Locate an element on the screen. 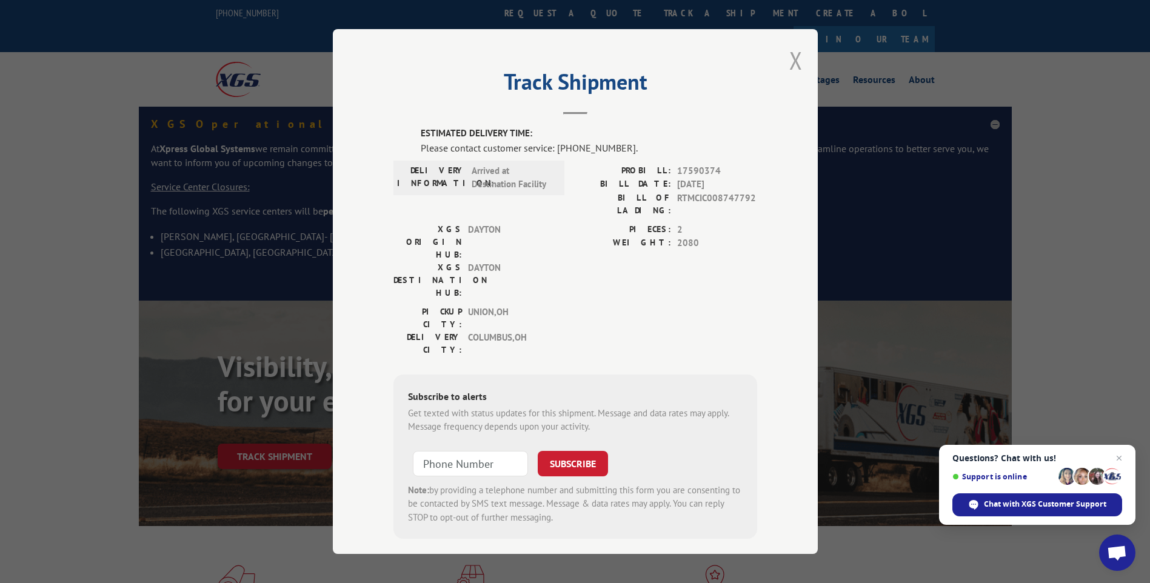 This screenshot has height=583, width=1150. label: XGS ORIGIN HUB: is located at coordinates (428, 242).